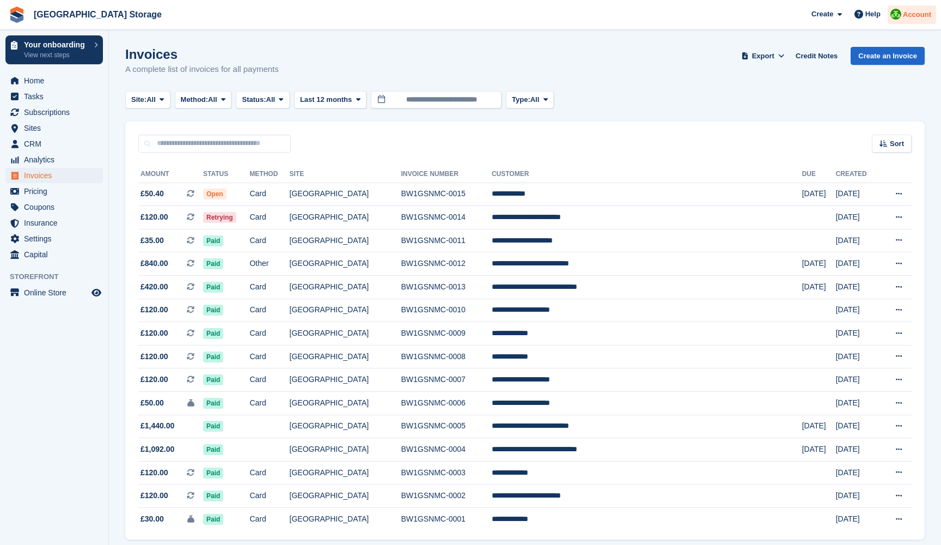 The height and width of the screenshot is (545, 941). Describe the element at coordinates (888, 56) in the screenshot. I see `a: Create an Invoice` at that location.